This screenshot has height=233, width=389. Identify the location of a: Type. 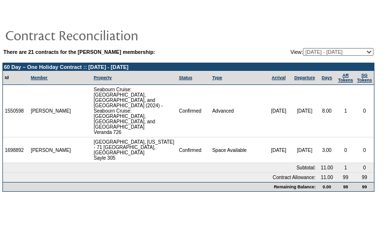
(217, 78).